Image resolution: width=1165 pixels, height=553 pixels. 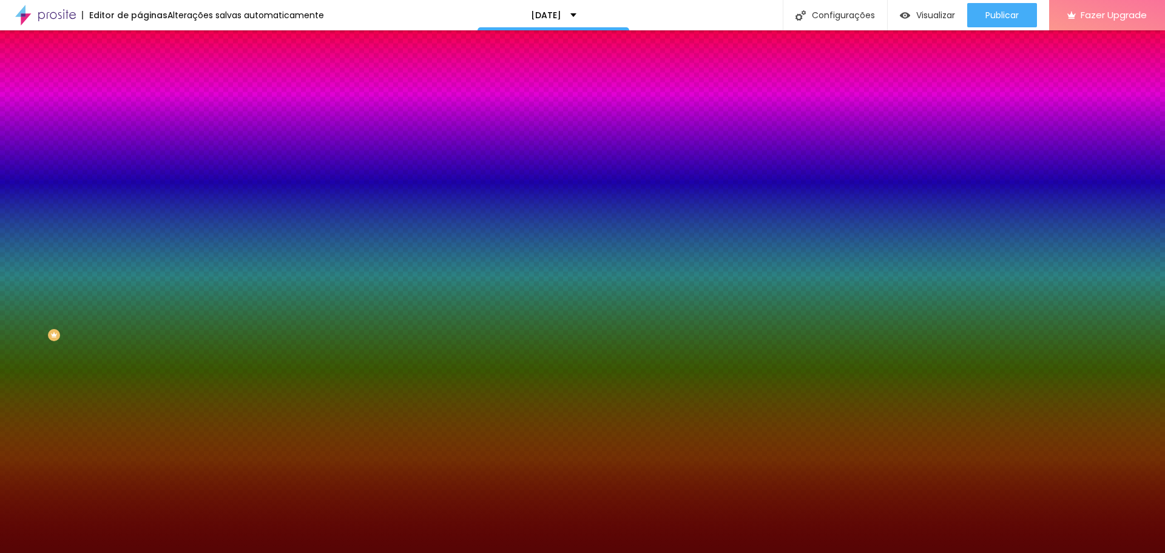 What do you see at coordinates (1002, 15) in the screenshot?
I see `span: Publicar` at bounding box center [1002, 15].